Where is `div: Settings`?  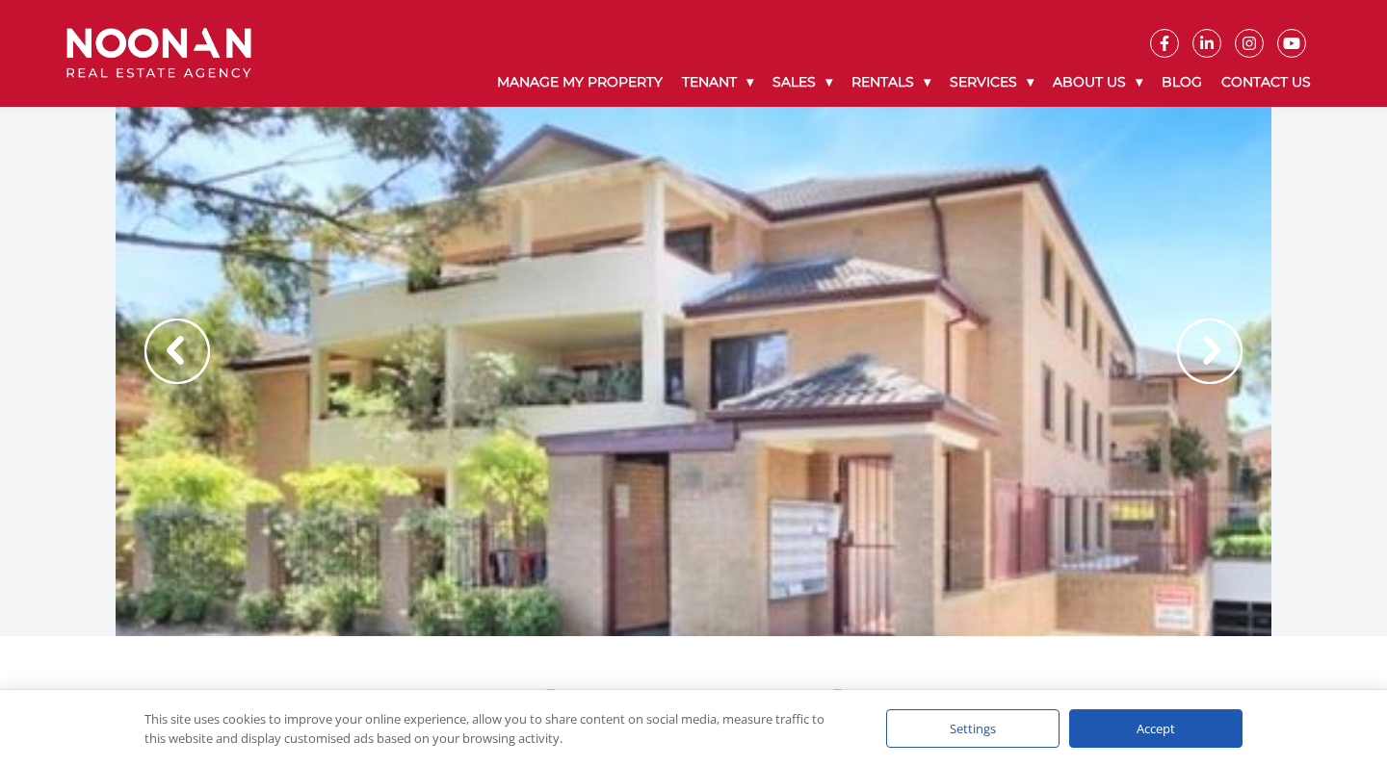
div: Settings is located at coordinates (972, 729).